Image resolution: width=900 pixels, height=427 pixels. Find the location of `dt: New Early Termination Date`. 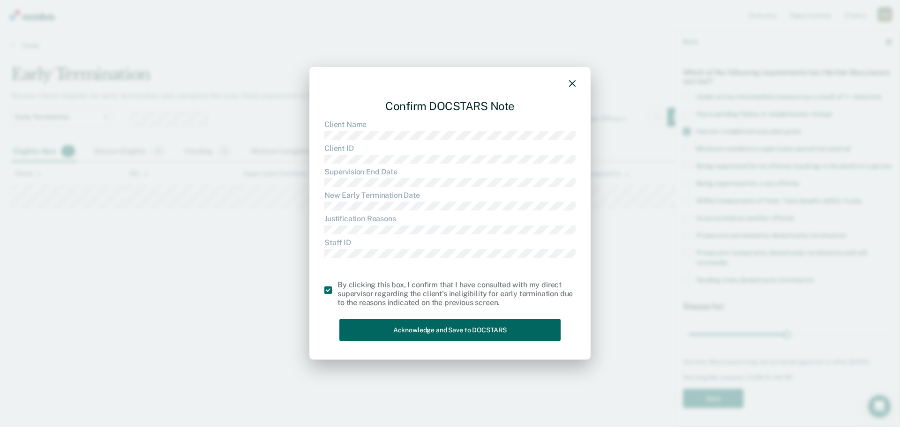

dt: New Early Termination Date is located at coordinates (450, 195).